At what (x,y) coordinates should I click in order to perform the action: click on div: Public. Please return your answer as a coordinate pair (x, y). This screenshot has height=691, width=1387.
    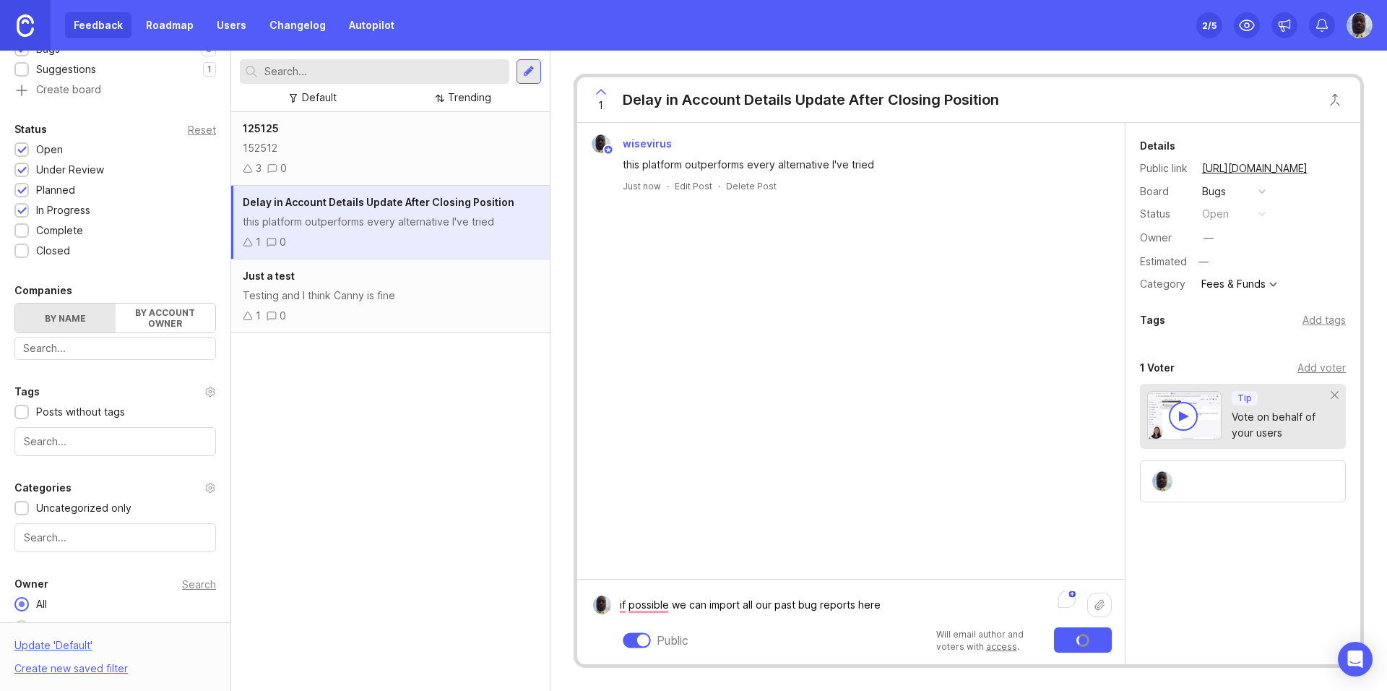
    Looking at the image, I should click on (673, 640).